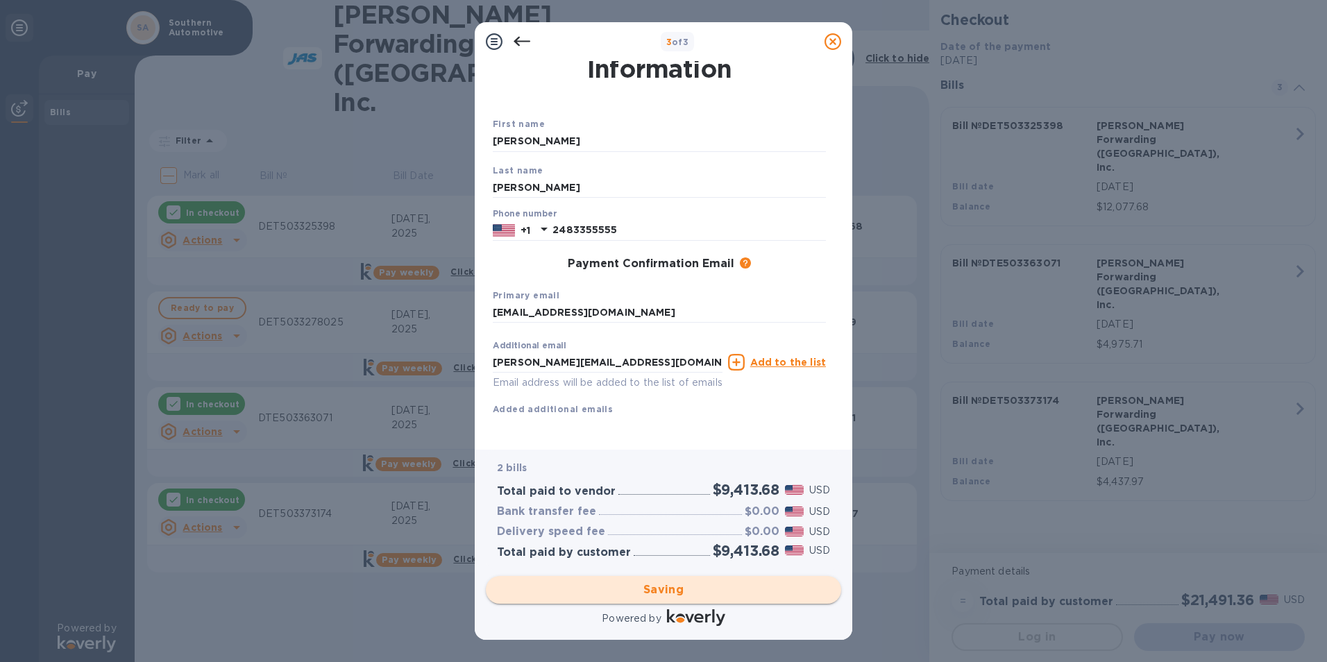  What do you see at coordinates (659, 54) in the screenshot?
I see `h1: Payment Contact Information` at bounding box center [659, 54].